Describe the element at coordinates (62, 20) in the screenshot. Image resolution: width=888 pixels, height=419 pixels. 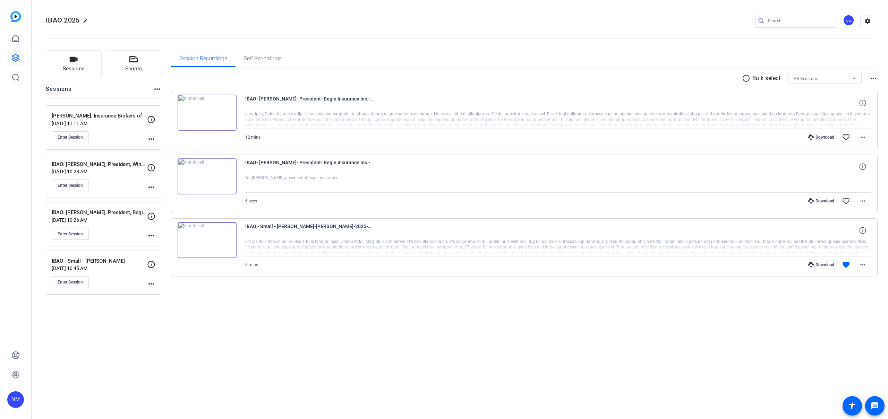
I see `span: IBAO 2025` at that location.